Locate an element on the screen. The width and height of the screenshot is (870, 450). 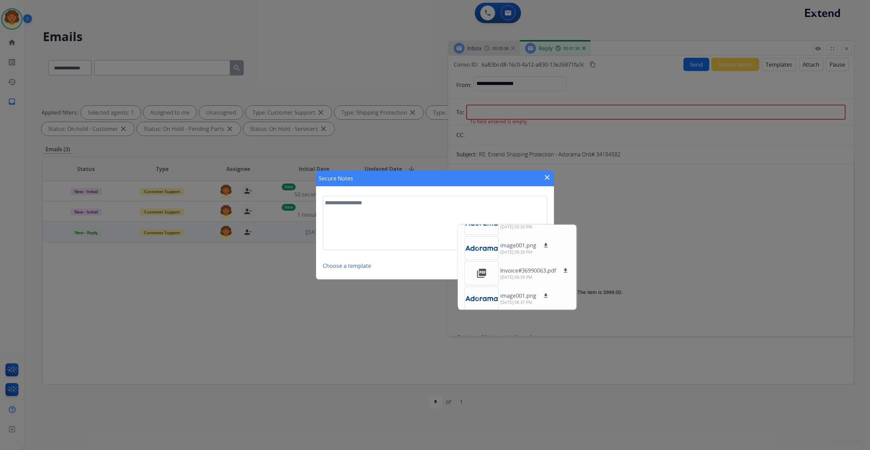
button: Choose a template is located at coordinates (347, 266).